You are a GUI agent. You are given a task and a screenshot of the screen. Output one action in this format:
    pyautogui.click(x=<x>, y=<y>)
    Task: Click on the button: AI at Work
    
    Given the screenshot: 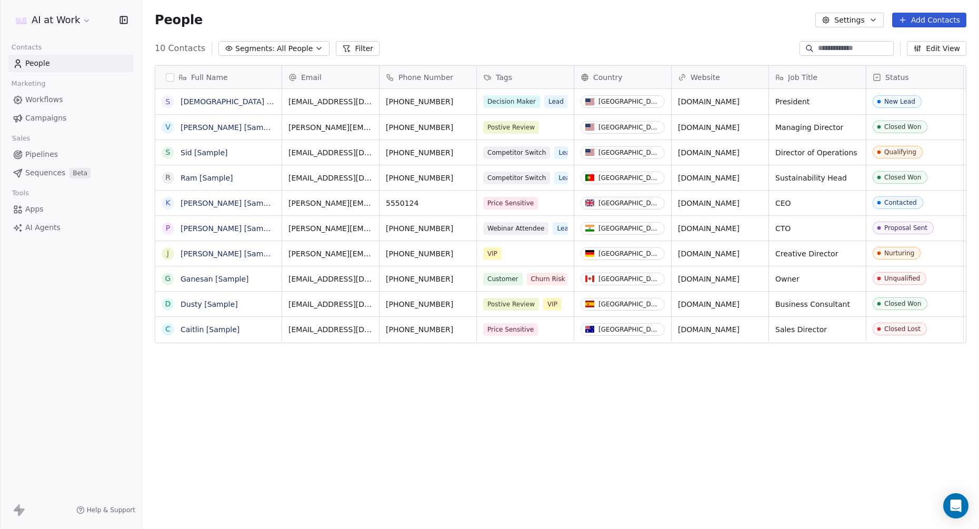 What is the action you would take?
    pyautogui.click(x=53, y=20)
    